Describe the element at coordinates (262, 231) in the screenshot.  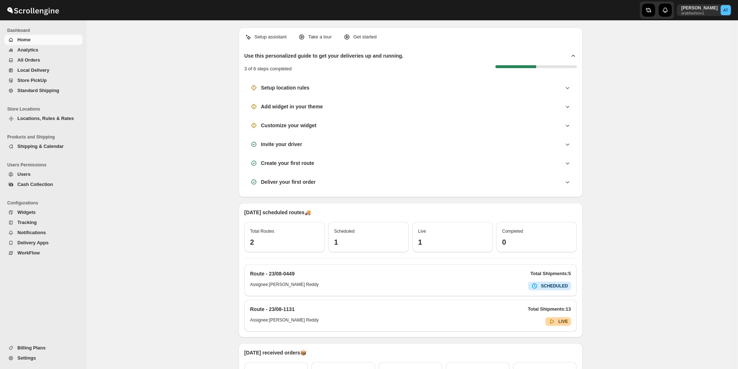
I see `span: Total Routes` at that location.